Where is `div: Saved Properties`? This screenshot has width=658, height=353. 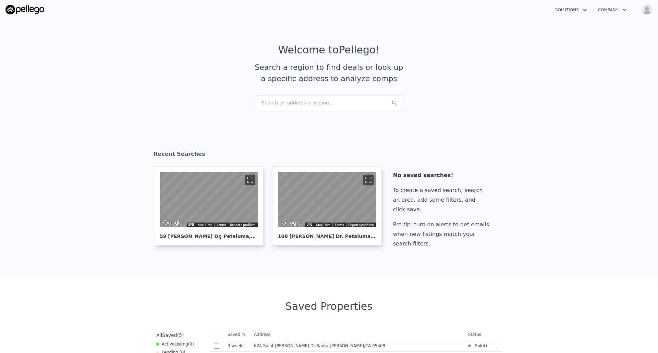 div: Saved Properties is located at coordinates (329, 307).